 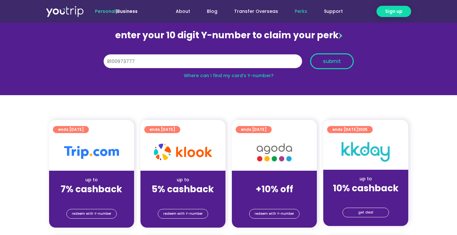 What do you see at coordinates (301, 11) in the screenshot?
I see `a: Perks` at bounding box center [301, 11].